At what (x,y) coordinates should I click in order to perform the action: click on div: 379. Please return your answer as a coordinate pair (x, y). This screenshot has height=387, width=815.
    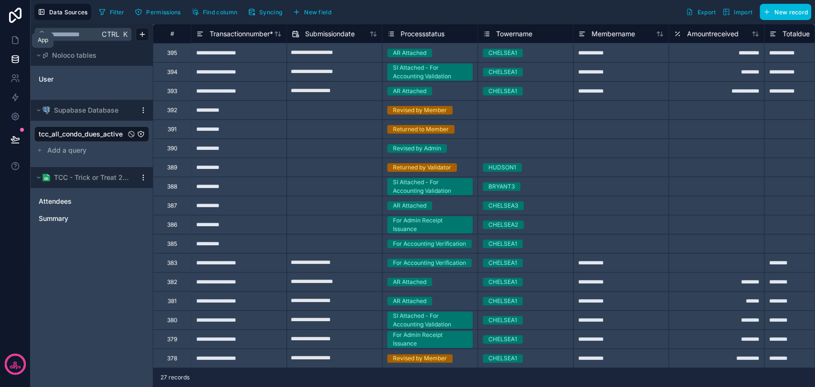
    Looking at the image, I should click on (172, 339).